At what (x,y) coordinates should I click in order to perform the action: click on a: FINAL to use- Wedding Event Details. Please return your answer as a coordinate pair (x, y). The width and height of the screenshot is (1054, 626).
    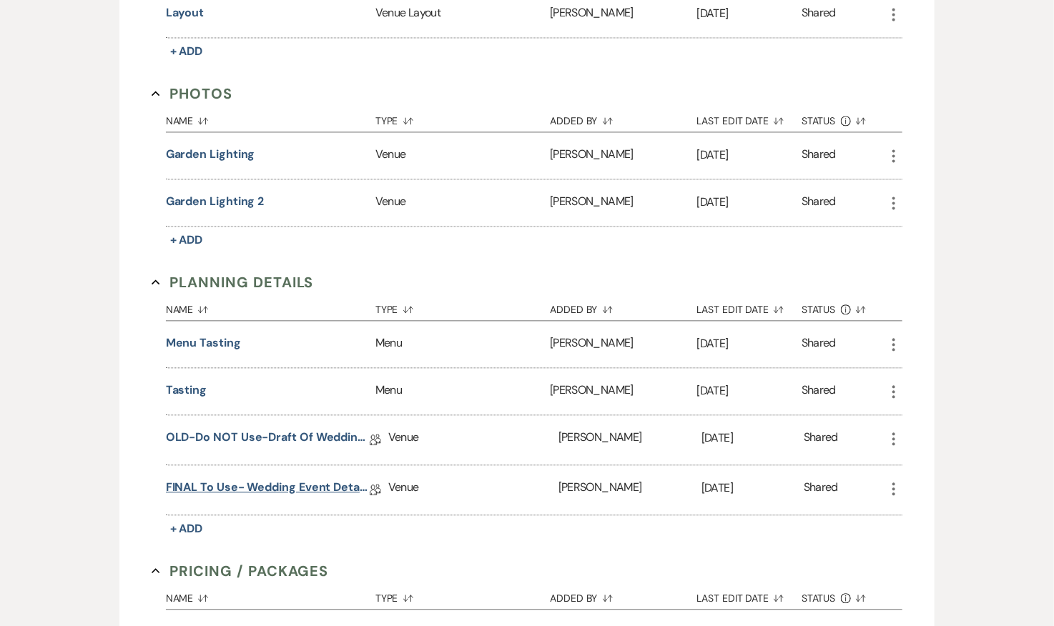
    Looking at the image, I should click on (267, 490).